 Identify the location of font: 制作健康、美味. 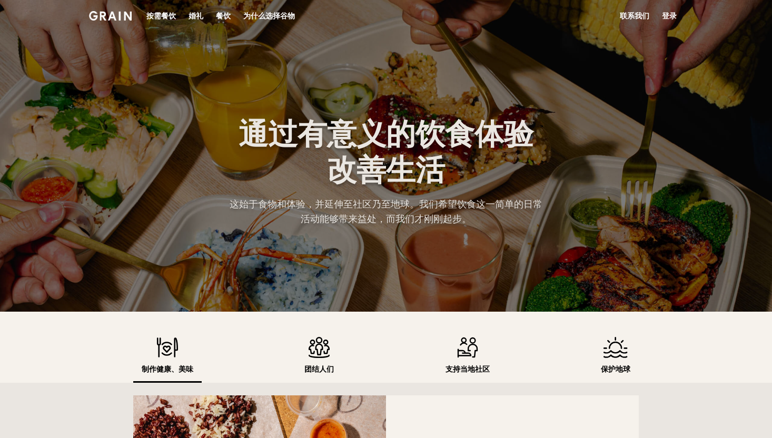
(167, 369).